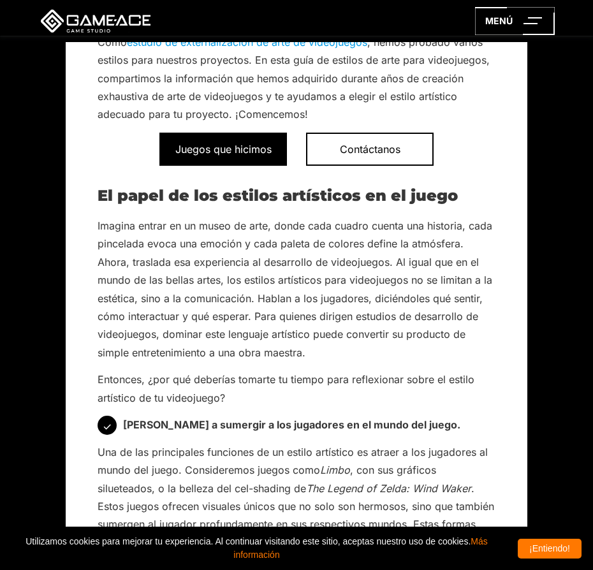 The height and width of the screenshot is (570, 593). What do you see at coordinates (277, 195) in the screenshot?
I see `font: El papel de los estilos artísticos en el juego` at bounding box center [277, 195].